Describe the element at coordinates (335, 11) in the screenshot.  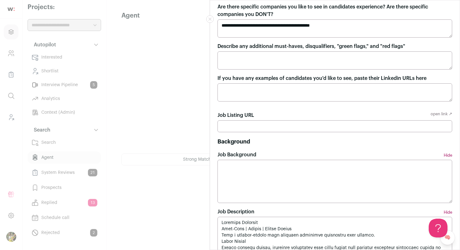
I see `label: Are there specific companies you like to see in candidates experience? Are there specific compani...` at that location.